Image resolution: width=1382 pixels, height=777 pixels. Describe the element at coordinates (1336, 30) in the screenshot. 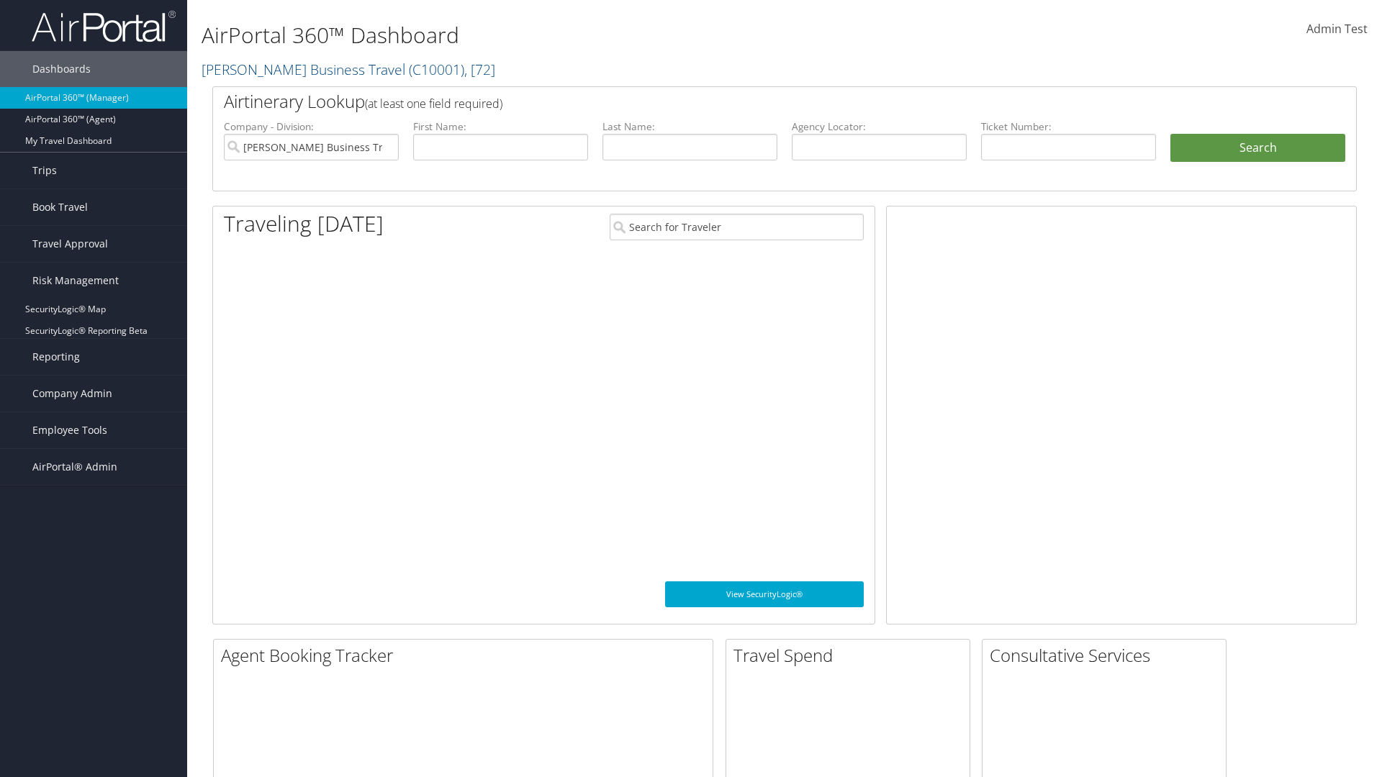

I see `a: Admin Test` at that location.